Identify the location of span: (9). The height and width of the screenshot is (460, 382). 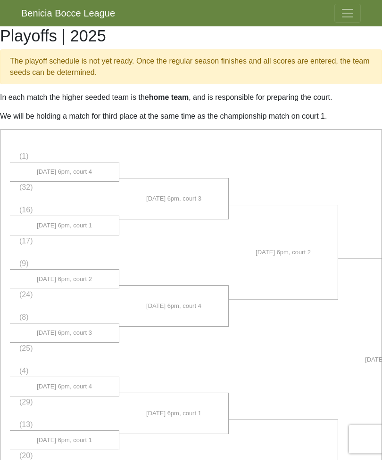
(24, 263).